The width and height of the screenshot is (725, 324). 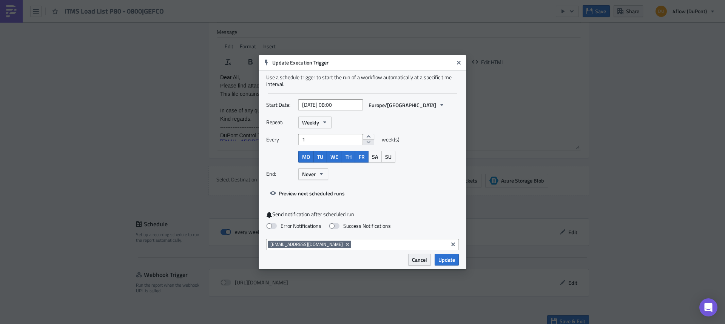 I want to click on input: YYYY-MM-DD HH:mm, so click(x=330, y=105).